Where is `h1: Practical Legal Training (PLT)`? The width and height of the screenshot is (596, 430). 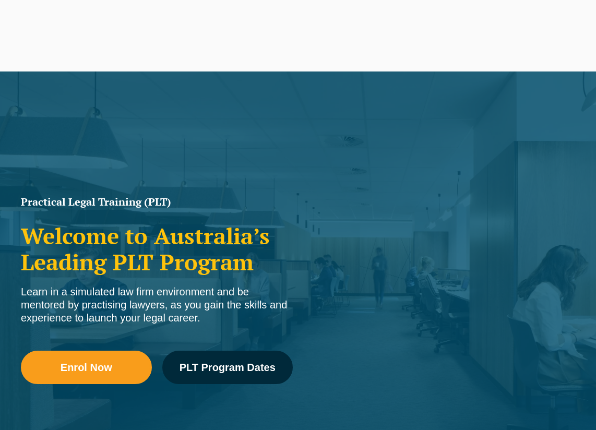
h1: Practical Legal Training (PLT) is located at coordinates (157, 202).